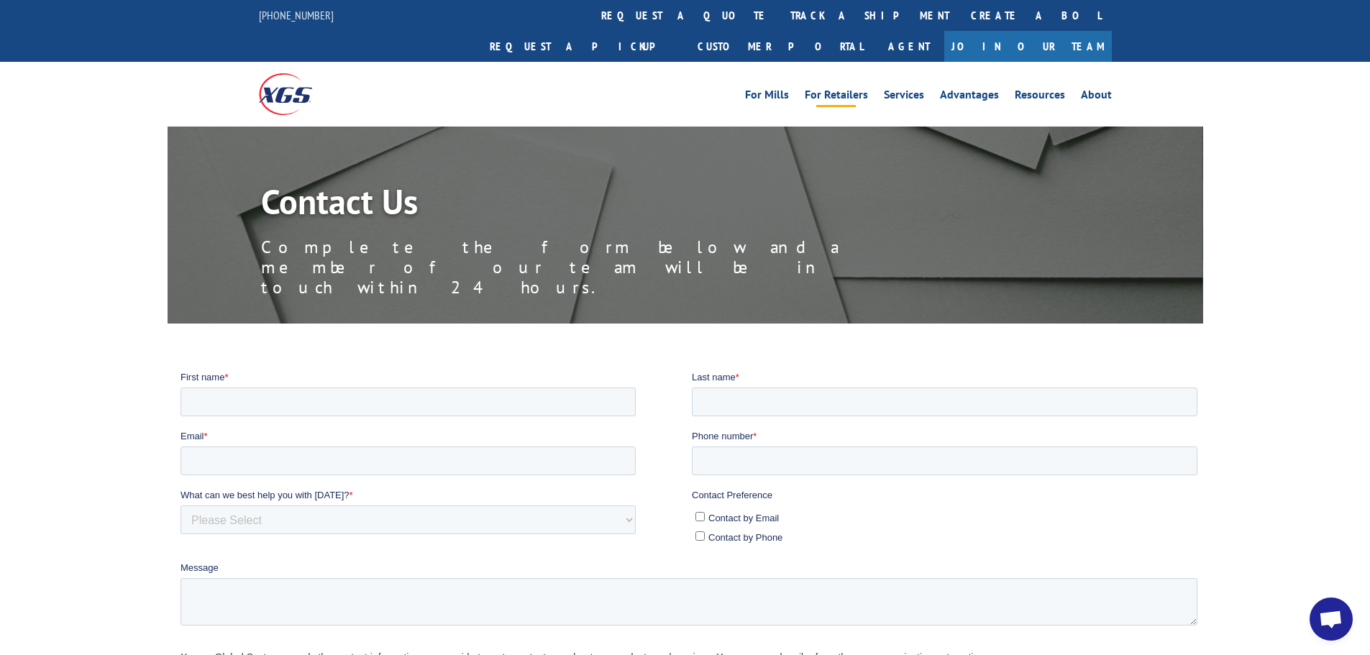  What do you see at coordinates (909, 46) in the screenshot?
I see `a: Agent` at bounding box center [909, 46].